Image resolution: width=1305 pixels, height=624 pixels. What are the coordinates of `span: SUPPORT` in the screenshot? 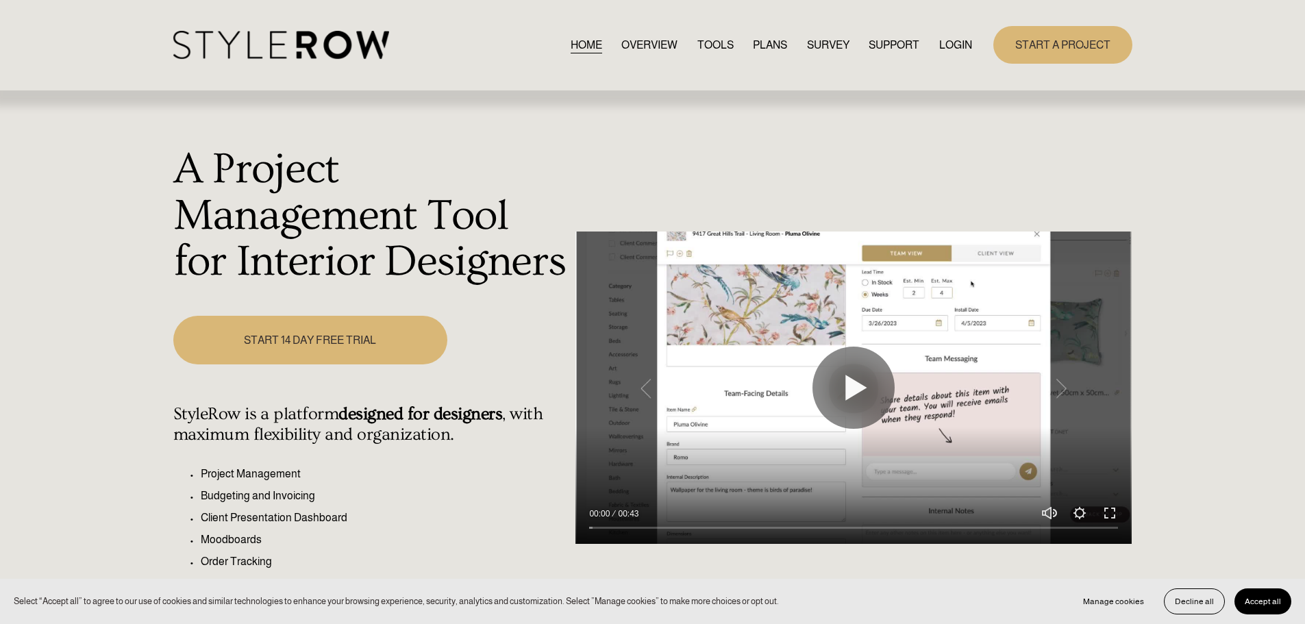 It's located at (894, 45).